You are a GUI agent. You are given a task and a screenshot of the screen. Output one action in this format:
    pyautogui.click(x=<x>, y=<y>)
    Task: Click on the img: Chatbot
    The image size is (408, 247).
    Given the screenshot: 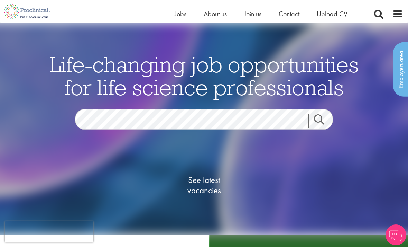 What is the action you would take?
    pyautogui.click(x=396, y=235)
    